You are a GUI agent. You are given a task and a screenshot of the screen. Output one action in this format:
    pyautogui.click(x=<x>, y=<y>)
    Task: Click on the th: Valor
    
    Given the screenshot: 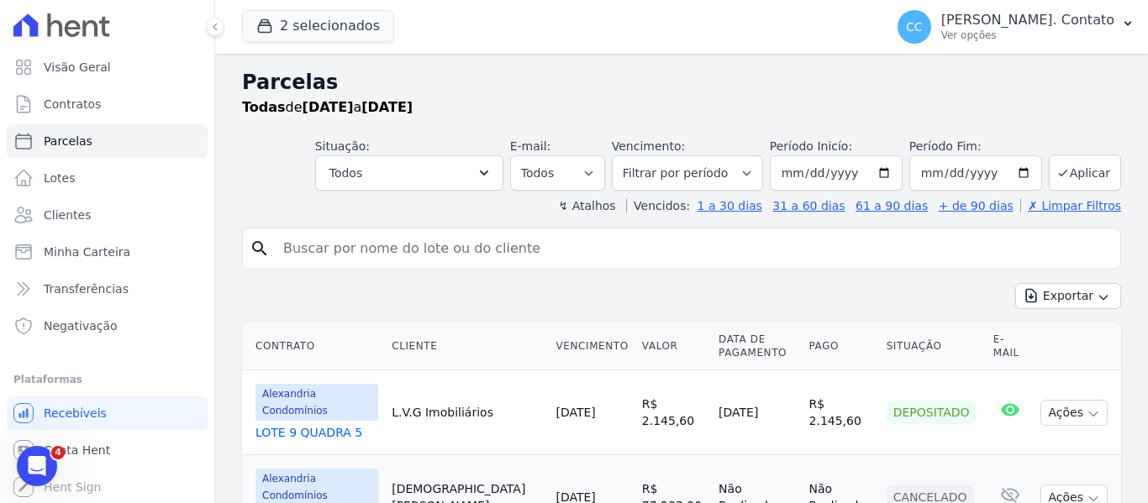 What is the action you would take?
    pyautogui.click(x=673, y=346)
    